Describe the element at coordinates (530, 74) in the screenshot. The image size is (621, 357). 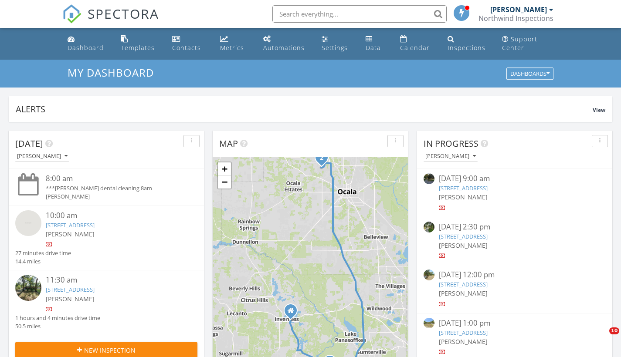
I see `button: Dashboards` at that location.